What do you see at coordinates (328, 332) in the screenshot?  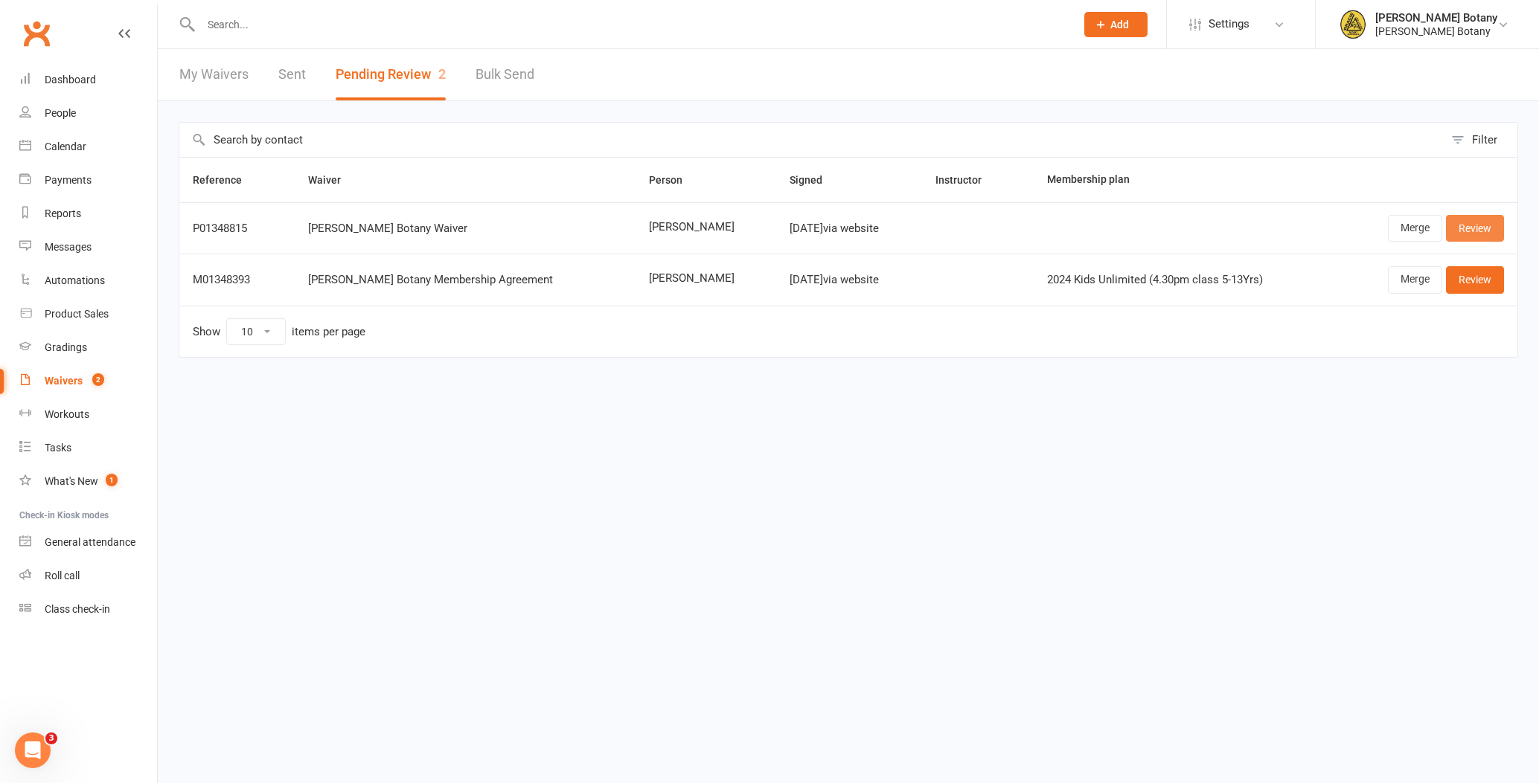 I see `div: items per page` at bounding box center [328, 332].